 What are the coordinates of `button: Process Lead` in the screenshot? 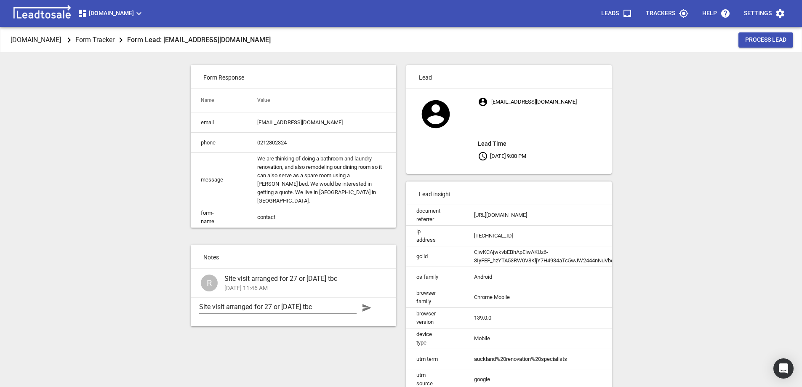 It's located at (766, 40).